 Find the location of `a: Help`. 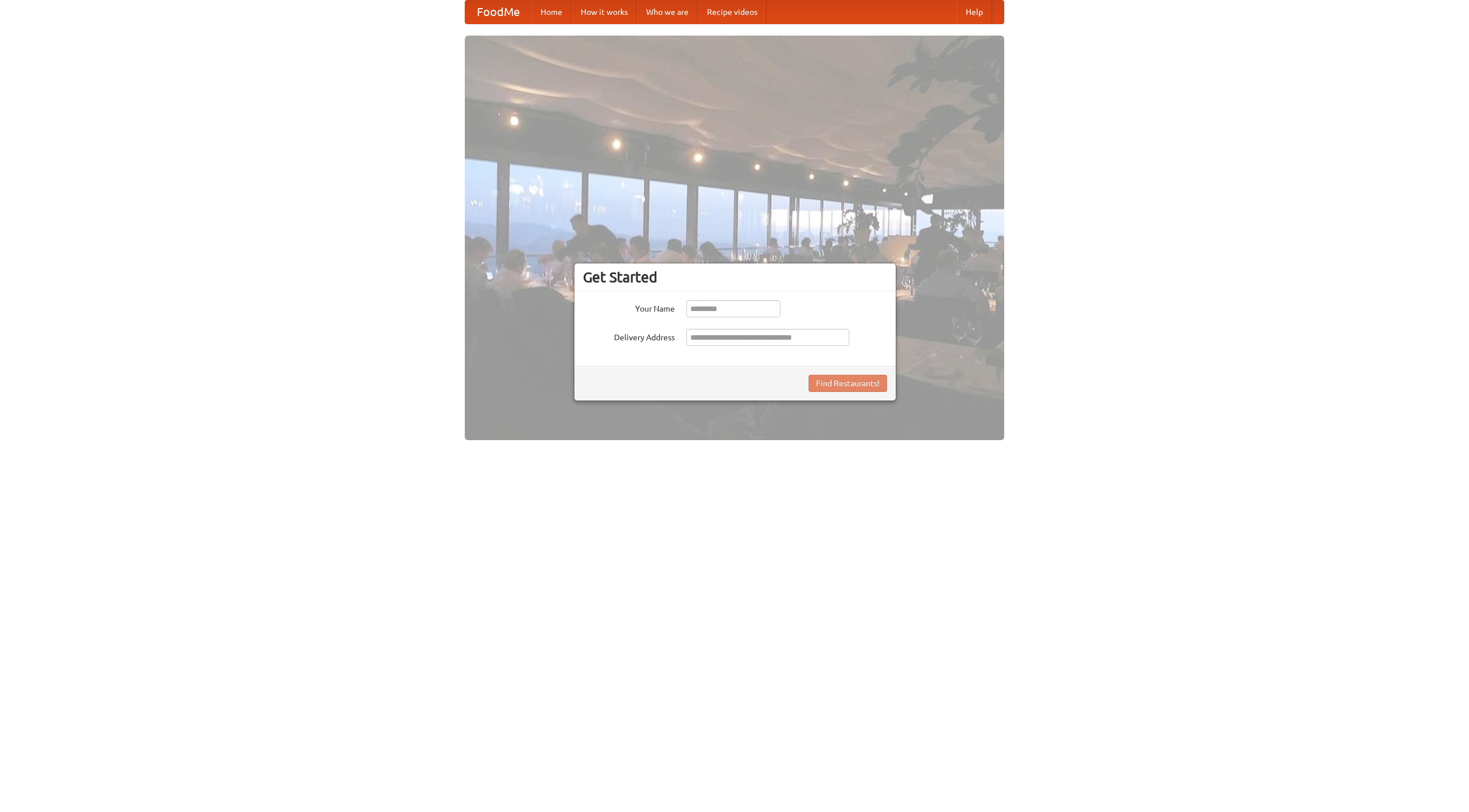

a: Help is located at coordinates (974, 12).